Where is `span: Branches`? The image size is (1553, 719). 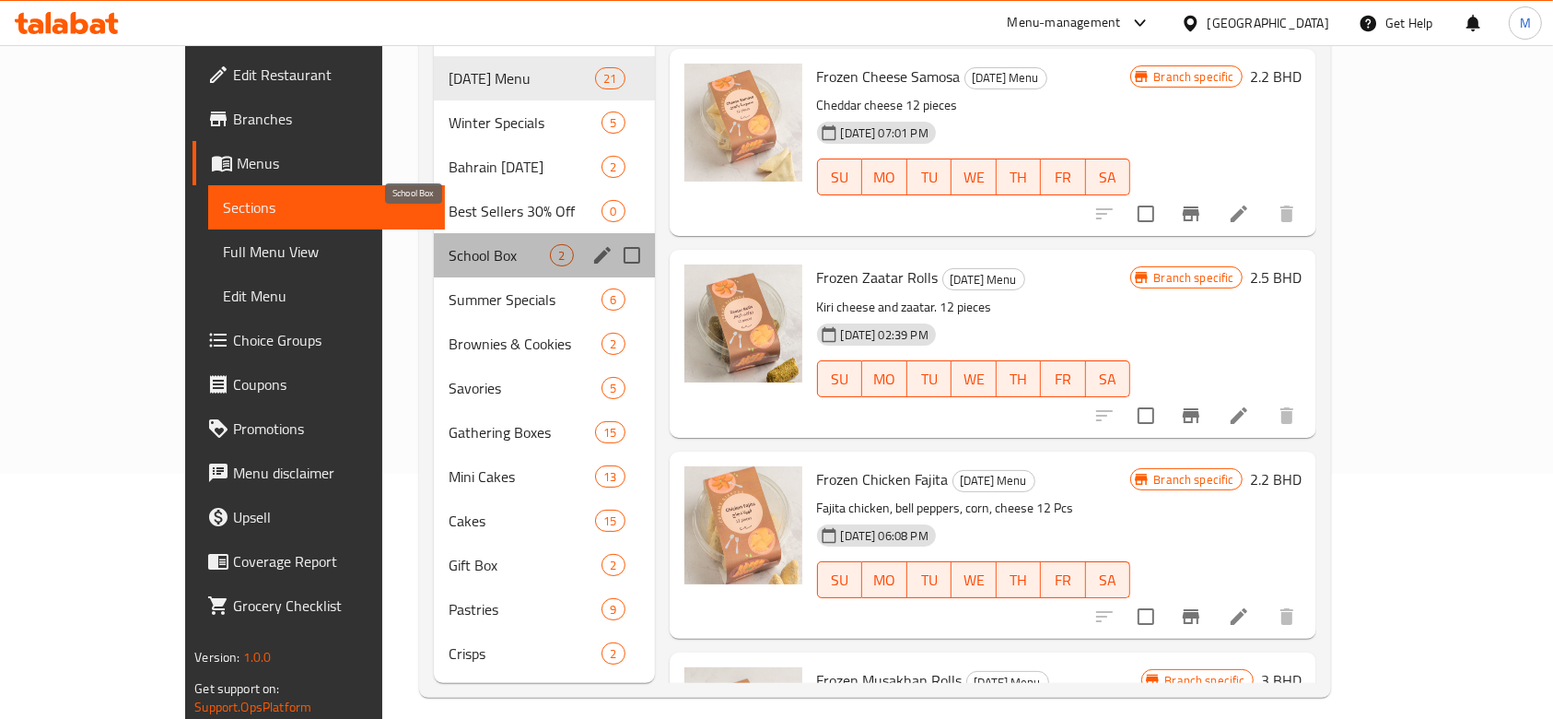
span: Branches is located at coordinates (332, 119).